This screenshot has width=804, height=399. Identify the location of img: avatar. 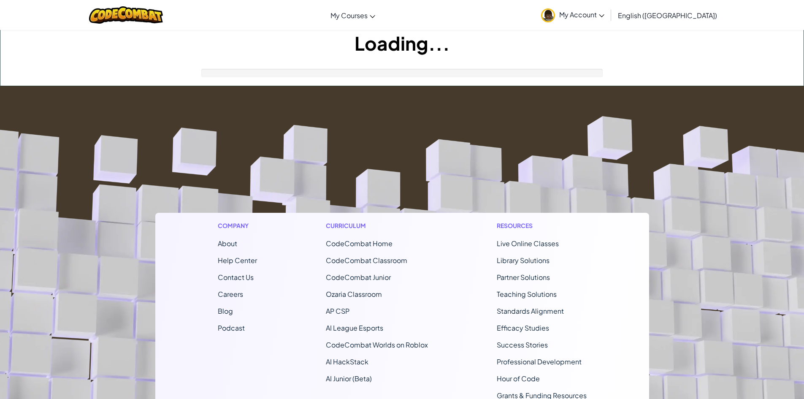
(548, 15).